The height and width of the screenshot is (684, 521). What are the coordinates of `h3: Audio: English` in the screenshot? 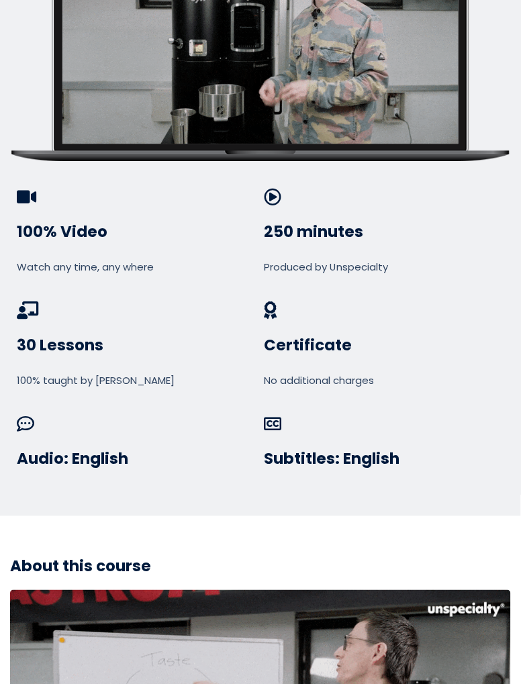 It's located at (136, 459).